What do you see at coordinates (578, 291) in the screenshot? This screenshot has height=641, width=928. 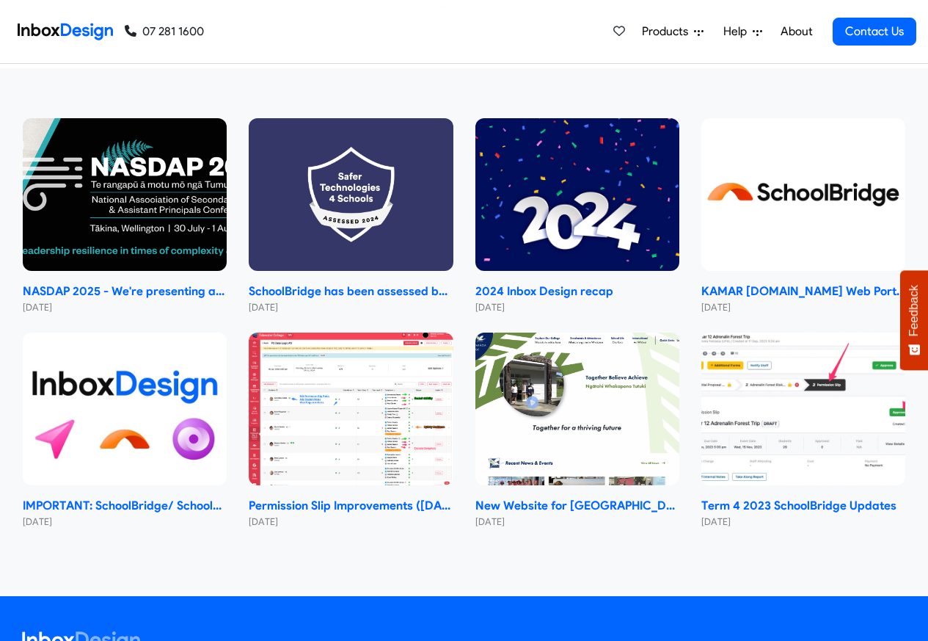 I see `strong: 2024 Inbox Design recap` at bounding box center [578, 291].